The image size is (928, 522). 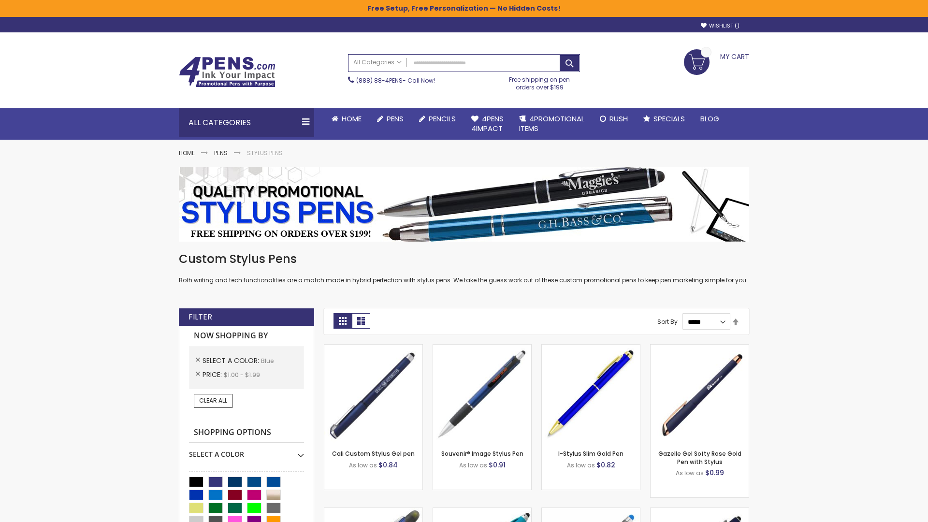 I want to click on div: Select A Color, so click(x=247, y=451).